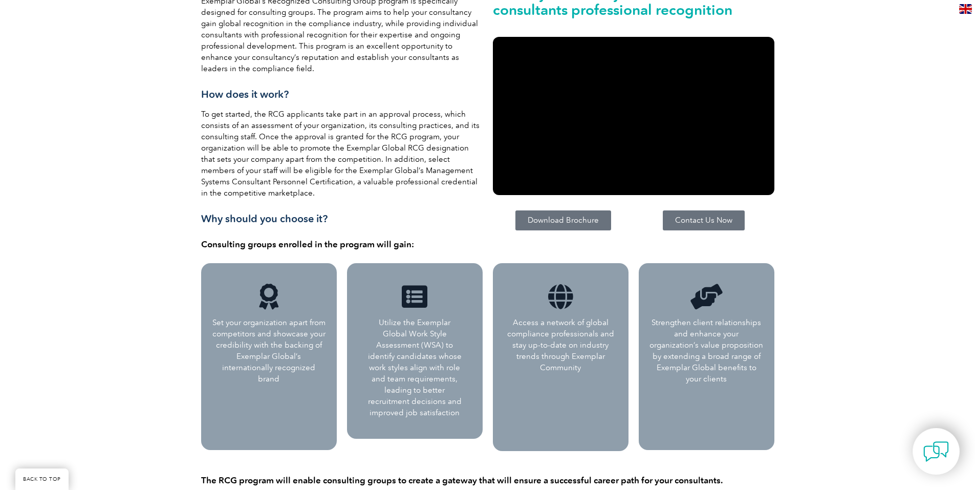 This screenshot has height=490, width=975. I want to click on img: contact-chat.png, so click(936, 451).